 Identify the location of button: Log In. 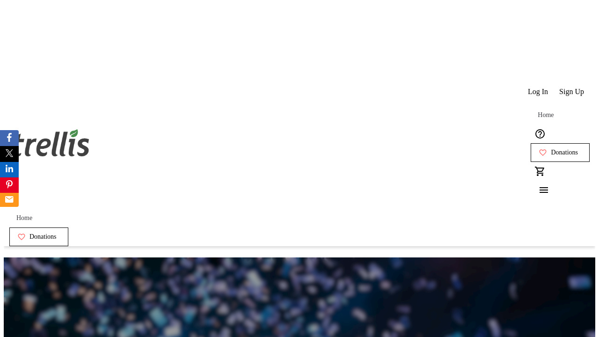
(537, 92).